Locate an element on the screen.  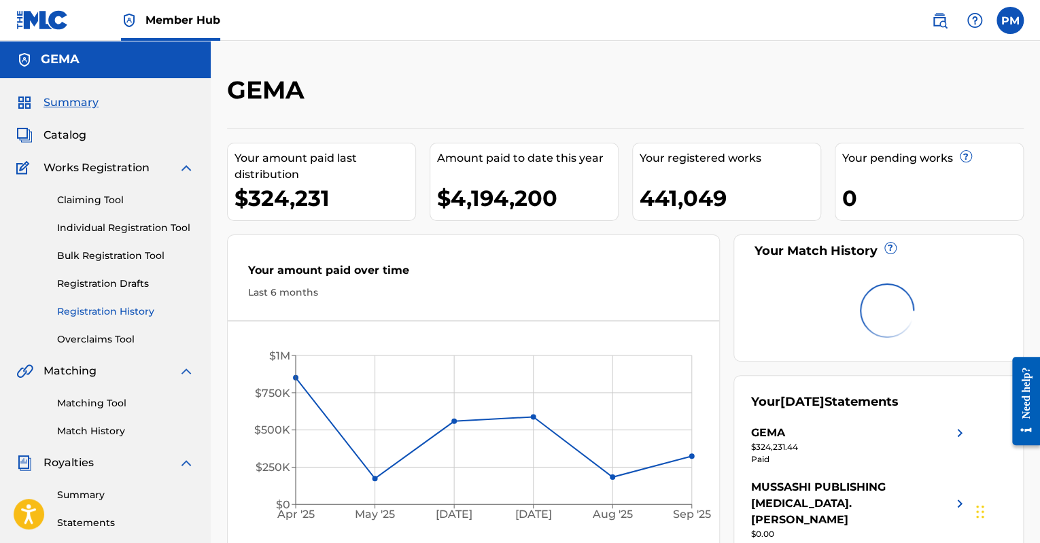
img: Catalog is located at coordinates (24, 135).